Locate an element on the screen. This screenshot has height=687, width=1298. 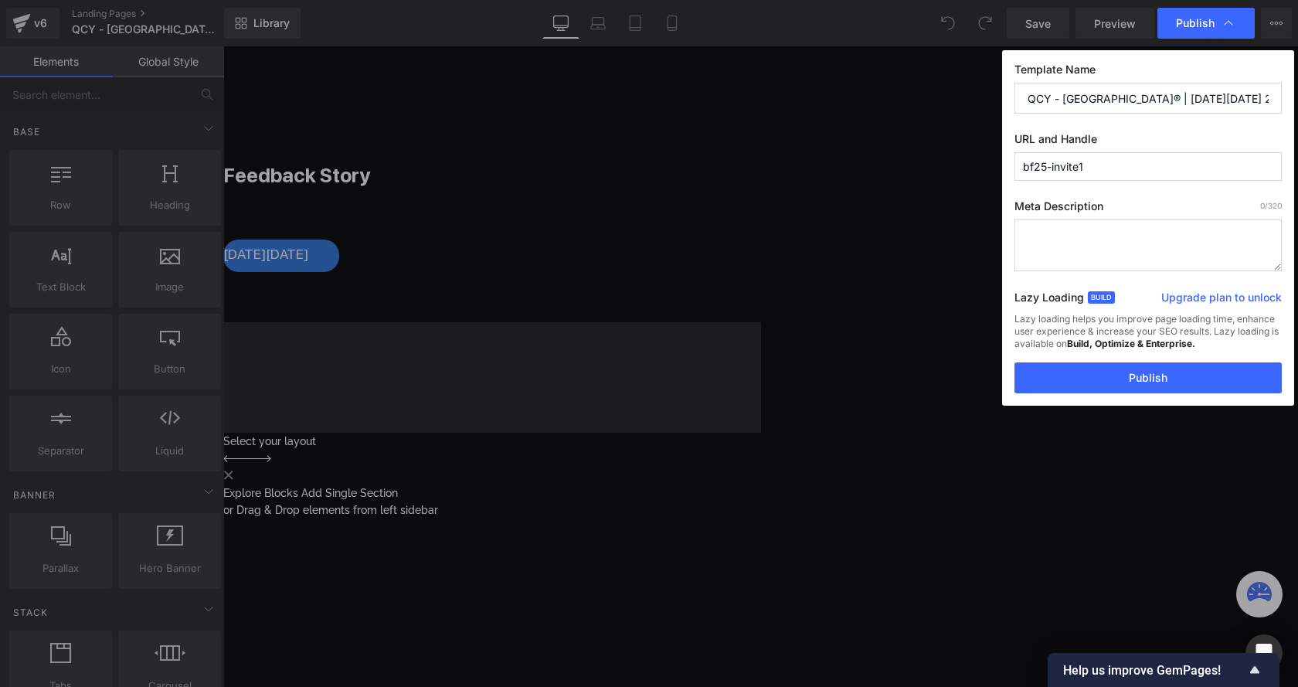
label: Template Name is located at coordinates (1149, 73).